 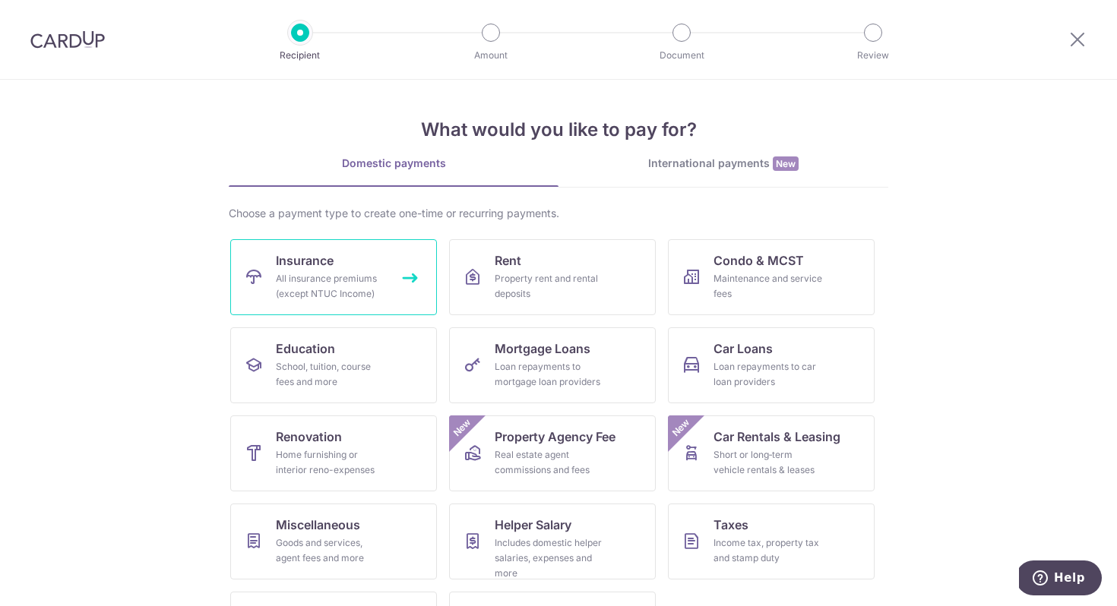 I want to click on a: RenovationHome furnishing or interior reno-expenses, so click(x=333, y=453).